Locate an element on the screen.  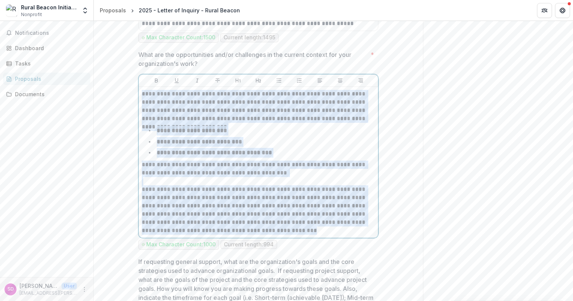
button: Align Left is located at coordinates (320, 81).